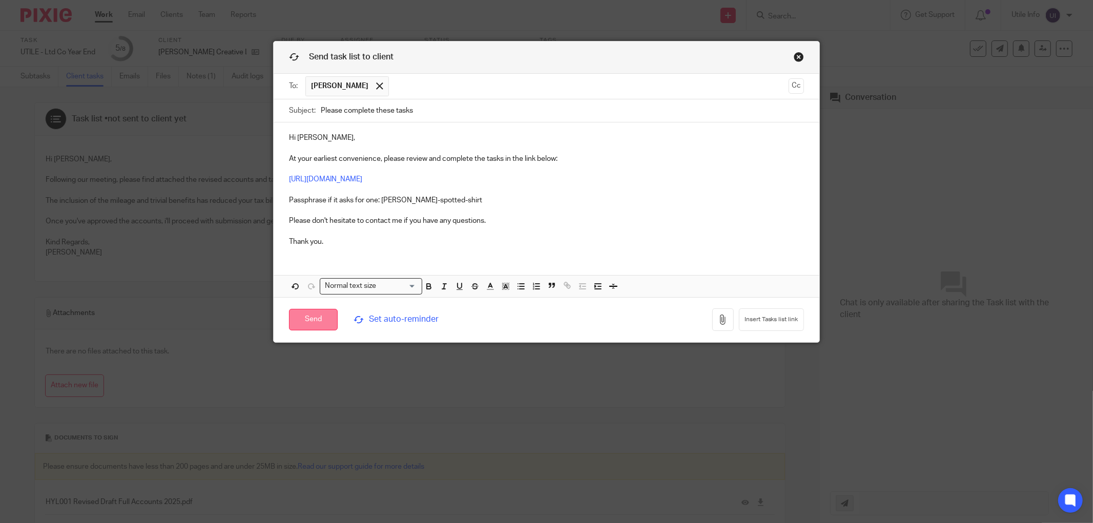 This screenshot has height=523, width=1093. I want to click on p: Please don't hesitate to contact me if you have any questions. Thank you., so click(546, 226).